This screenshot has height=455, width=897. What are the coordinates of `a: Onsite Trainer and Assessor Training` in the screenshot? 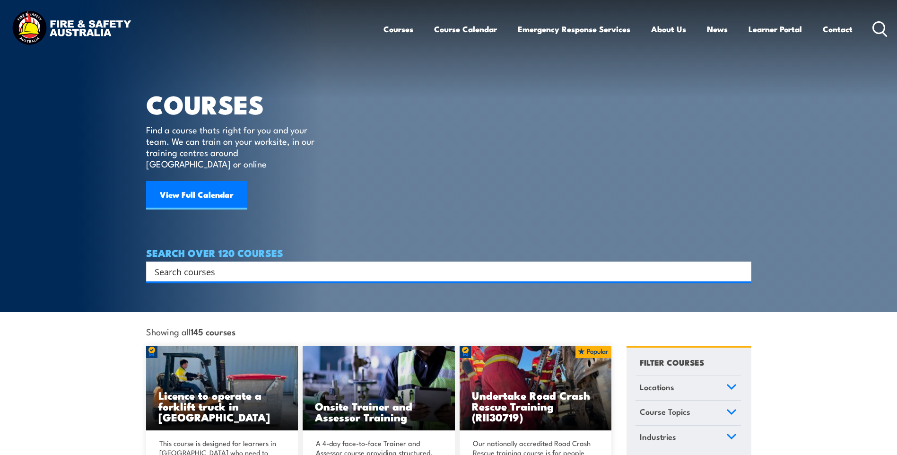 It's located at (379, 388).